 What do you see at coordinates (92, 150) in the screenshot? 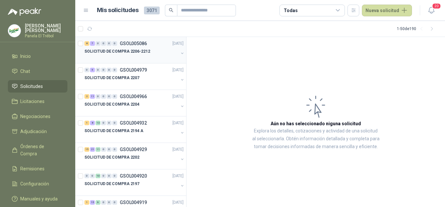
I see `div: 21` at bounding box center [92, 150].